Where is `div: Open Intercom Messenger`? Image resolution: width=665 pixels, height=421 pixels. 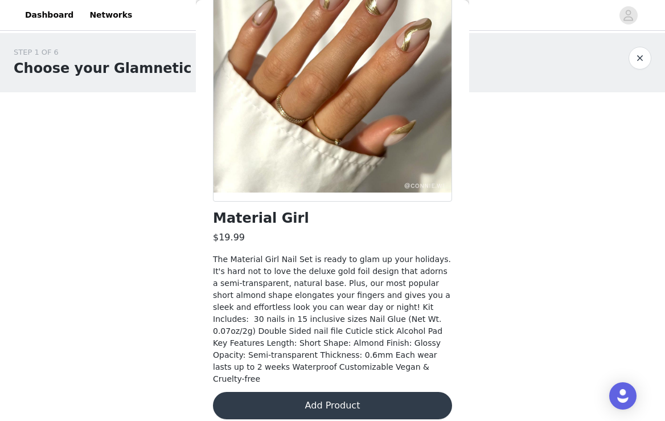
div: Open Intercom Messenger is located at coordinates (623, 396).